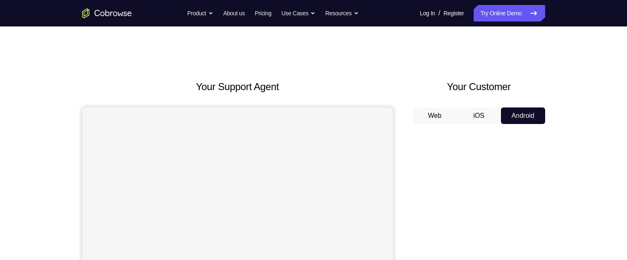 The image size is (627, 260). What do you see at coordinates (200, 13) in the screenshot?
I see `button: Product` at bounding box center [200, 13].